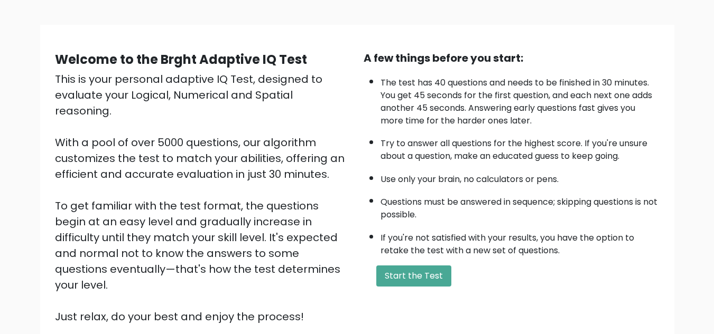 The height and width of the screenshot is (334, 714). What do you see at coordinates (520, 206) in the screenshot?
I see `li: Questions must be answered in sequence; skipping questions is not possible.` at bounding box center [520, 206].